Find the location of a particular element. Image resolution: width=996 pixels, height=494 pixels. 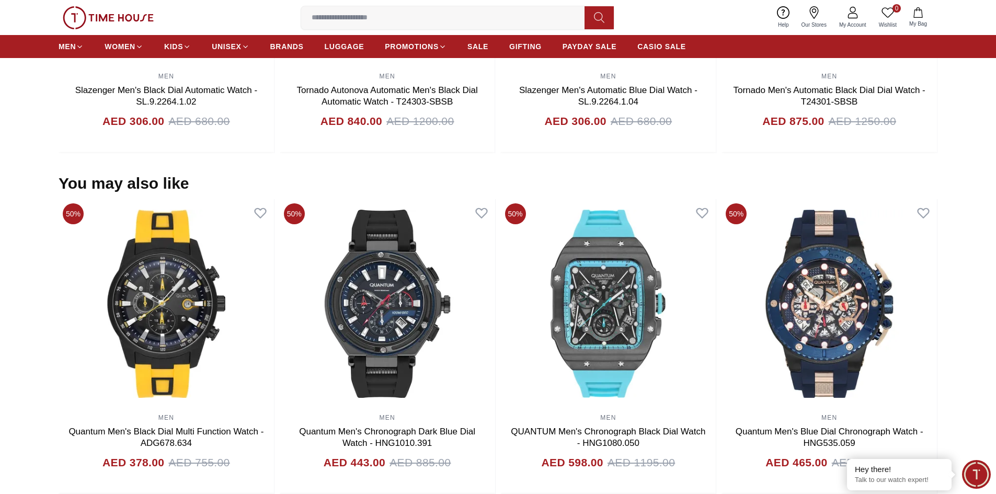

a: Our Stores is located at coordinates (814, 17).